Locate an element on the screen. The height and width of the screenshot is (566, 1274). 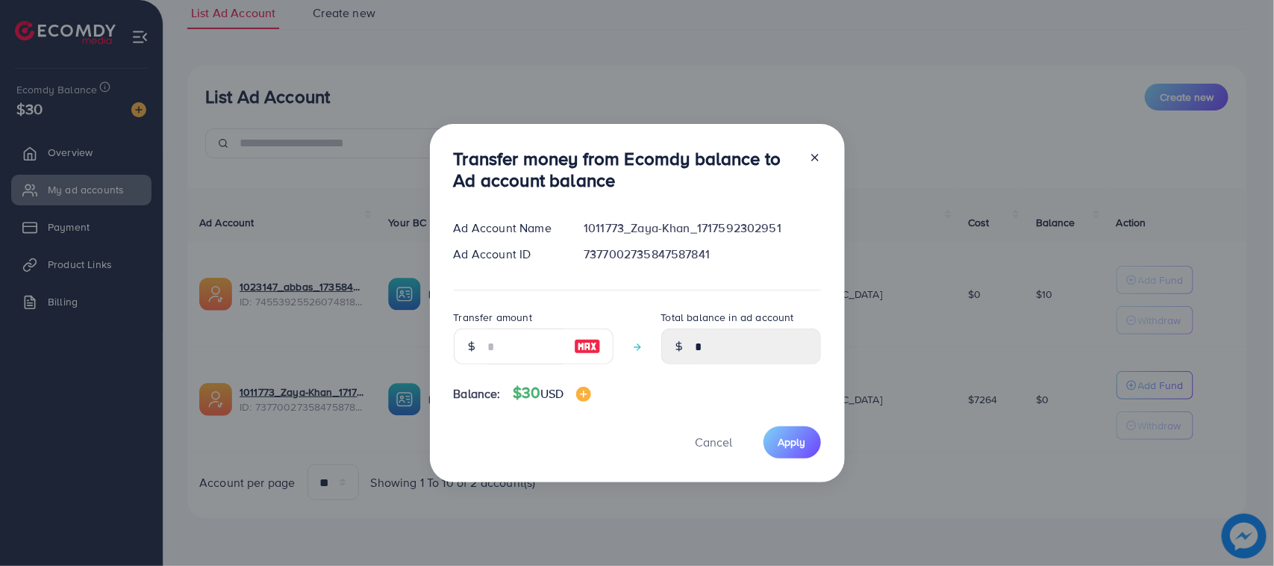
div: 1011773_Zaya-Khan_1717592302951 is located at coordinates (702, 228).